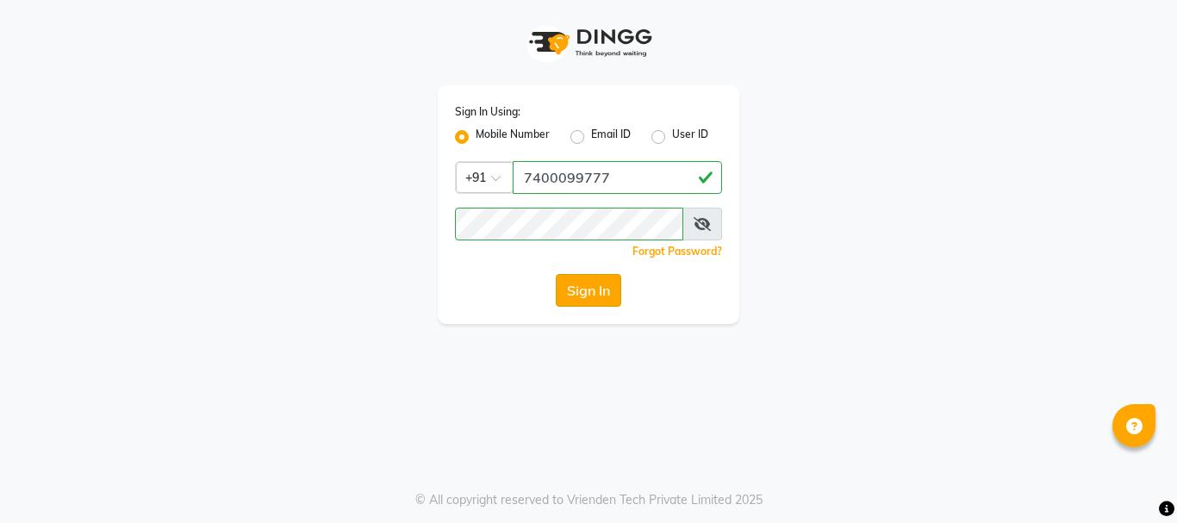  I want to click on label: Email ID, so click(611, 137).